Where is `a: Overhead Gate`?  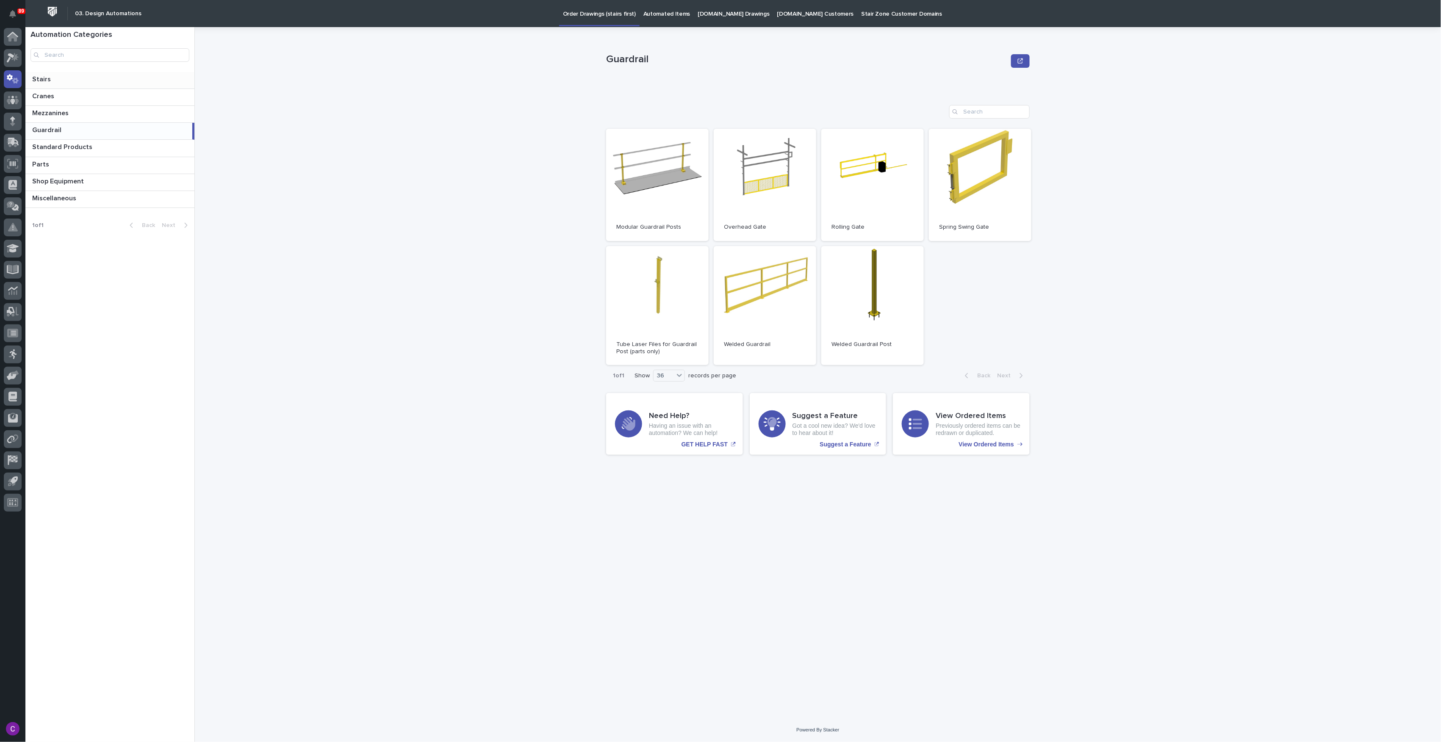
a: Overhead Gate is located at coordinates (765, 185).